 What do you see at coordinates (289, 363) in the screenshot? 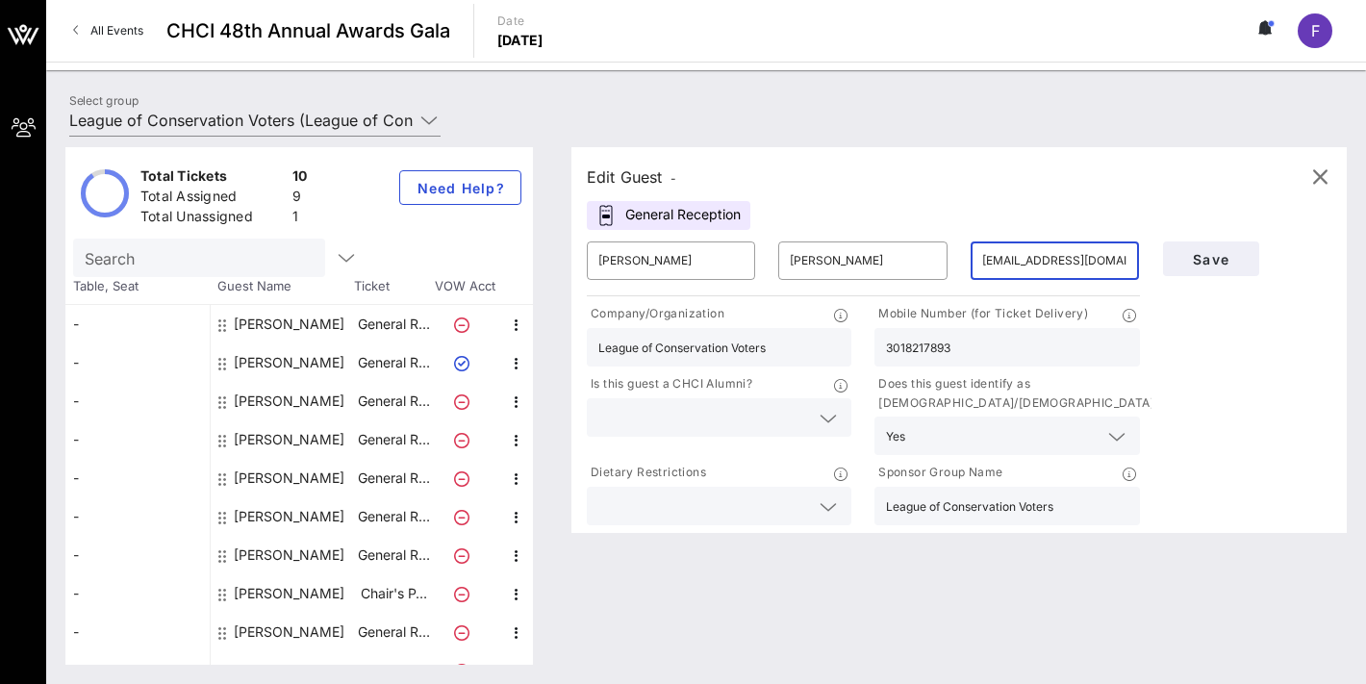
I see `div: Fransiska Dale` at bounding box center [289, 363].